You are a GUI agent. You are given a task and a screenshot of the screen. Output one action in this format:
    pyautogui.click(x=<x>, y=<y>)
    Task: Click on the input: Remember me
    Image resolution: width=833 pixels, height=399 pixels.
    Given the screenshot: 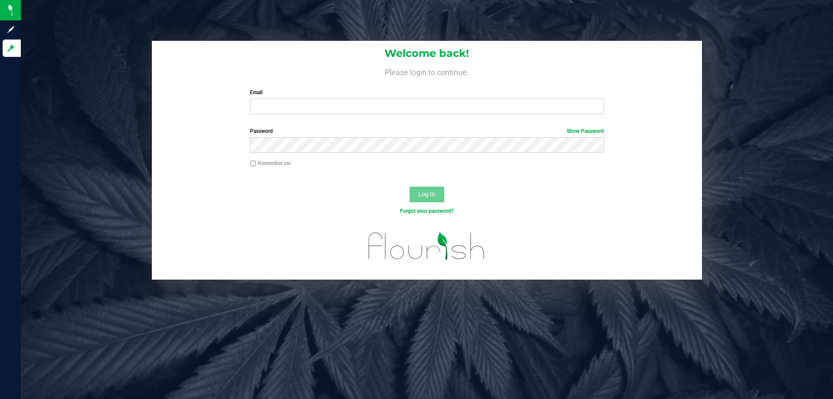 What is the action you would take?
    pyautogui.click(x=253, y=164)
    